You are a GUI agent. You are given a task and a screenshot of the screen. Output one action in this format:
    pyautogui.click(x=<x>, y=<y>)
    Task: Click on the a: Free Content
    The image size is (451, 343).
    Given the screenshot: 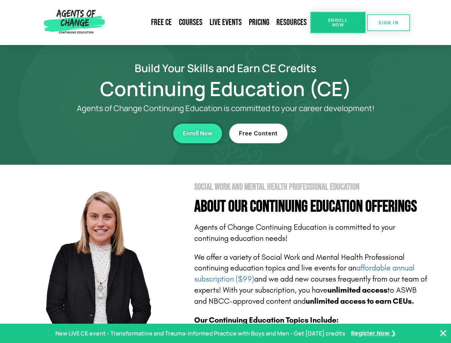 What is the action you would take?
    pyautogui.click(x=258, y=133)
    